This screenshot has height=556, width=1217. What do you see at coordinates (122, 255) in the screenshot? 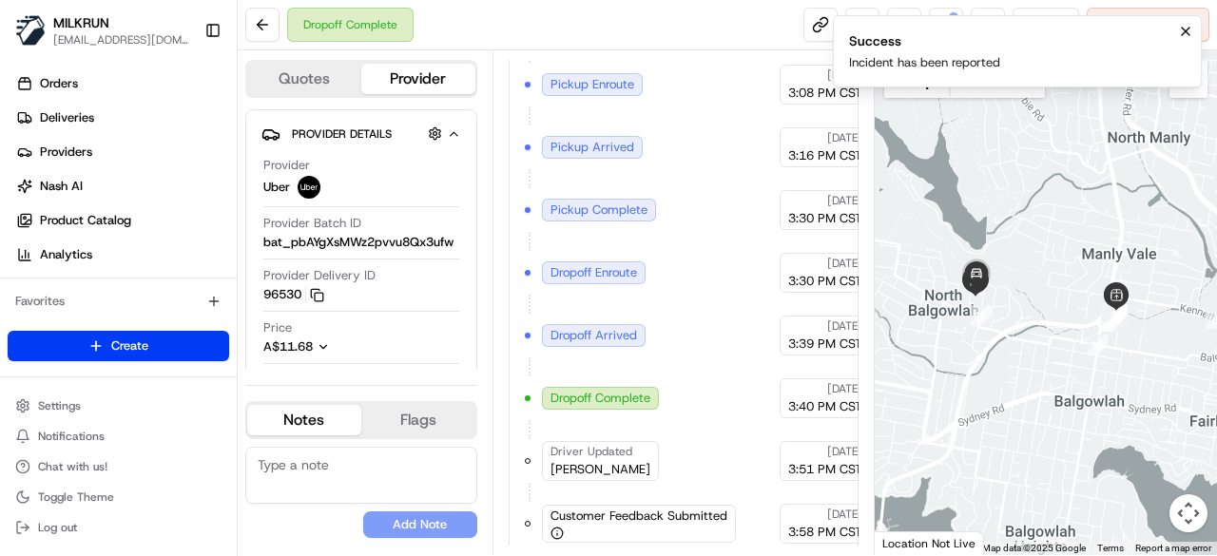
I see `a: Analytics` at bounding box center [122, 255].